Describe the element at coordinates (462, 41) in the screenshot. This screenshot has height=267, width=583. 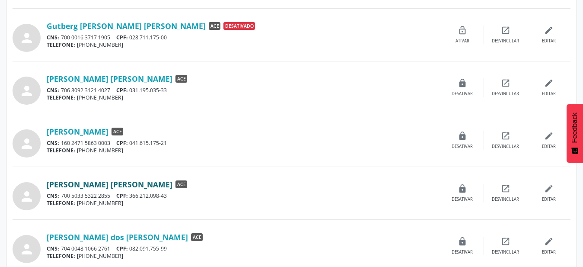
I see `div: Ativar` at that location.